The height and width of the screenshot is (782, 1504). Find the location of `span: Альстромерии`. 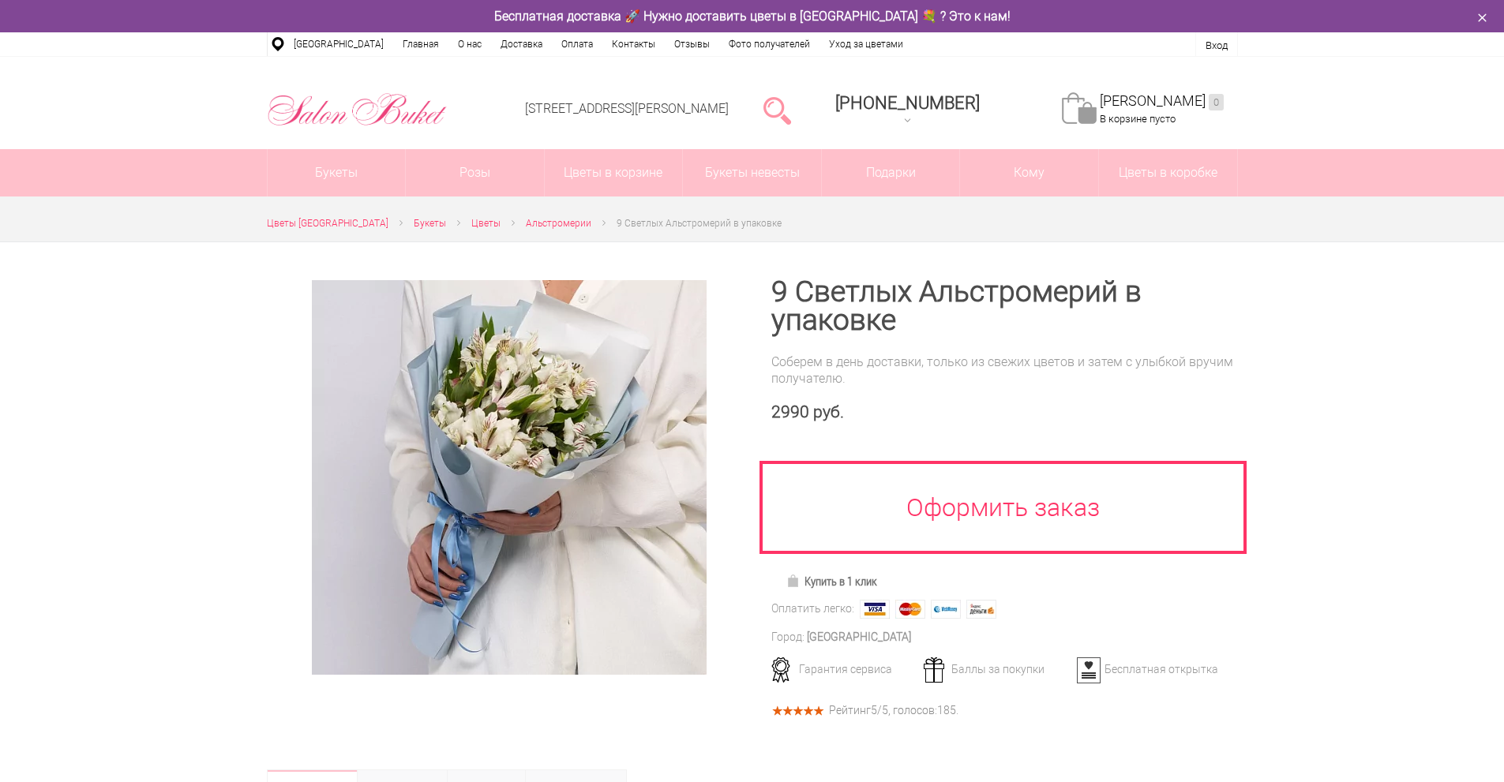

span: Альстромерии is located at coordinates (558, 223).